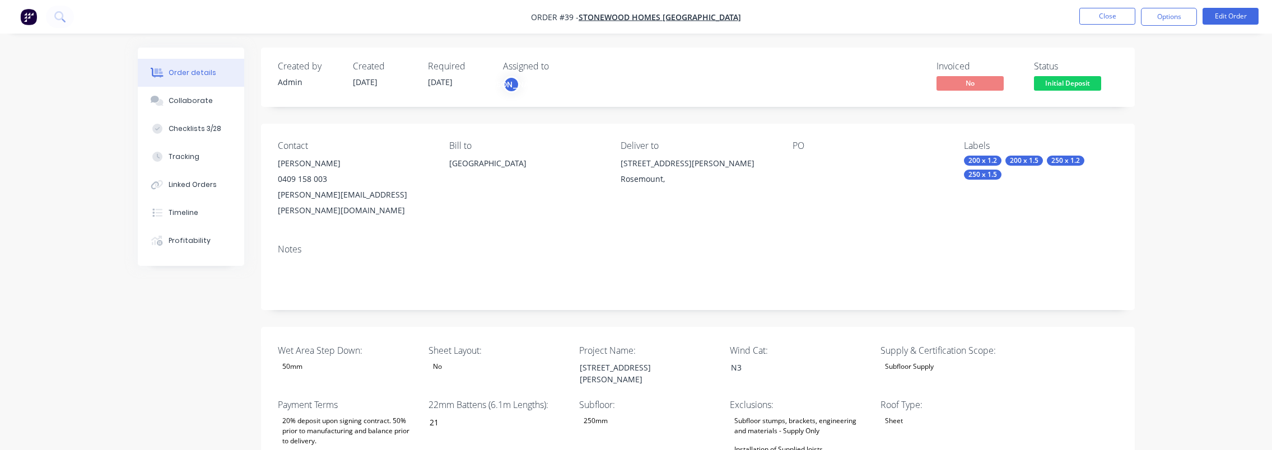  Describe the element at coordinates (1067, 85) in the screenshot. I see `button: Initial Deposit` at that location.